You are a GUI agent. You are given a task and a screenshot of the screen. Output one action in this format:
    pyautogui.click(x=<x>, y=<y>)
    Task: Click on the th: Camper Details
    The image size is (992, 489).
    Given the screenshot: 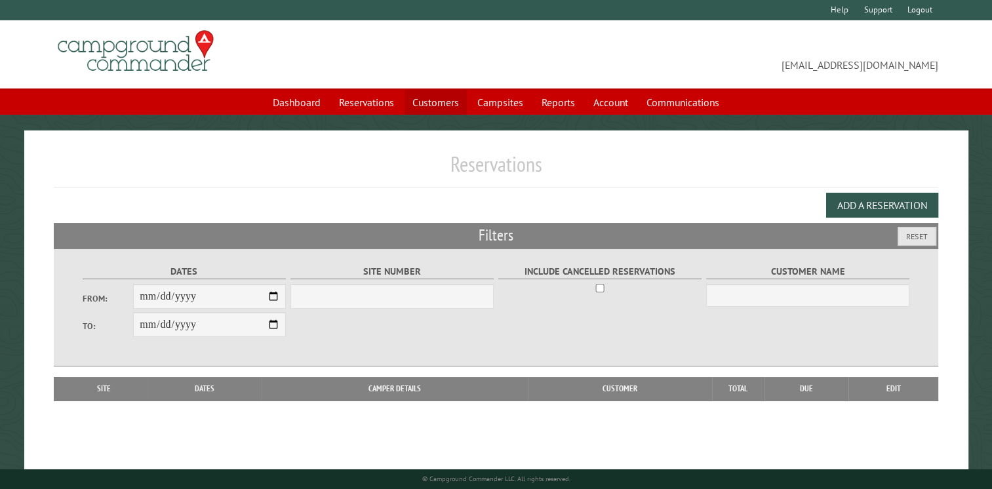 What is the action you would take?
    pyautogui.click(x=395, y=389)
    